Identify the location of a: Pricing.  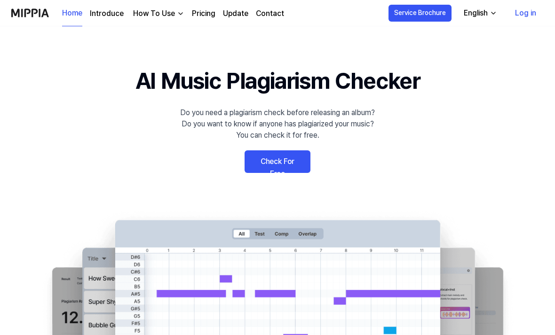
(204, 14).